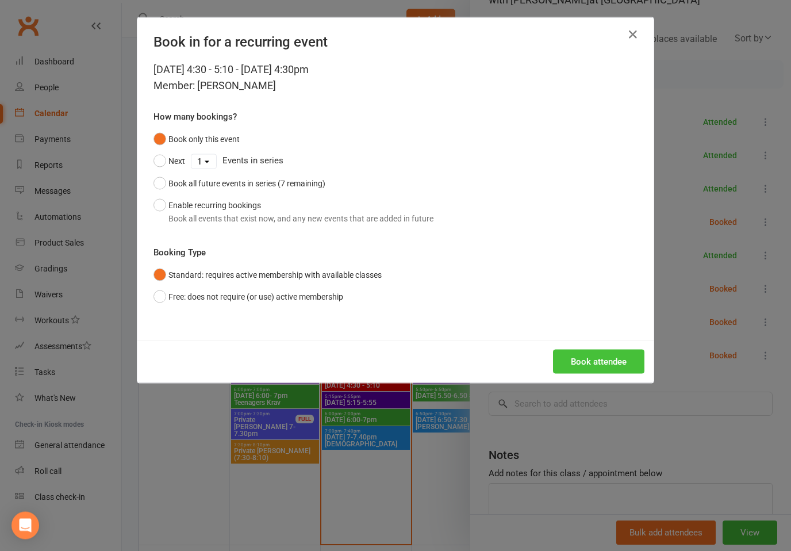  I want to click on button: Close, so click(633, 35).